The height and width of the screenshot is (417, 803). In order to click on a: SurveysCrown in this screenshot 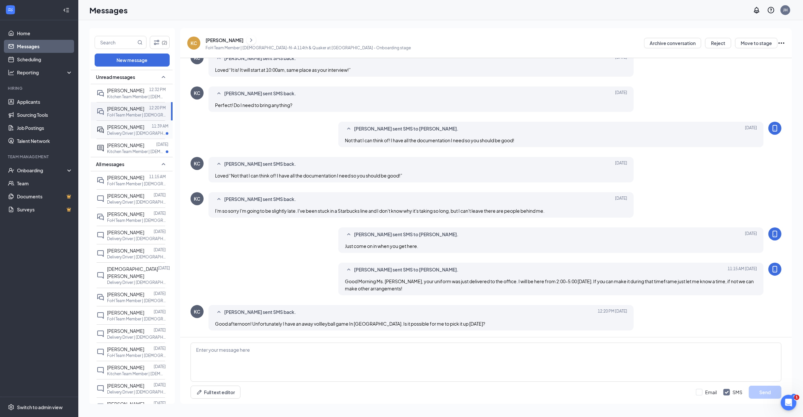, I will do `click(45, 210)`.